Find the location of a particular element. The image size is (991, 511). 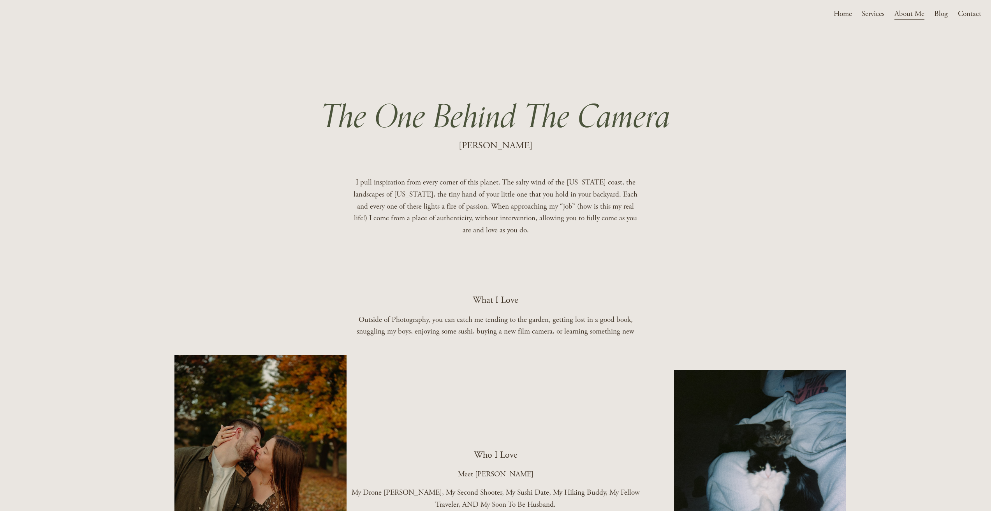

em: The One Behind The Camera is located at coordinates (496, 117).